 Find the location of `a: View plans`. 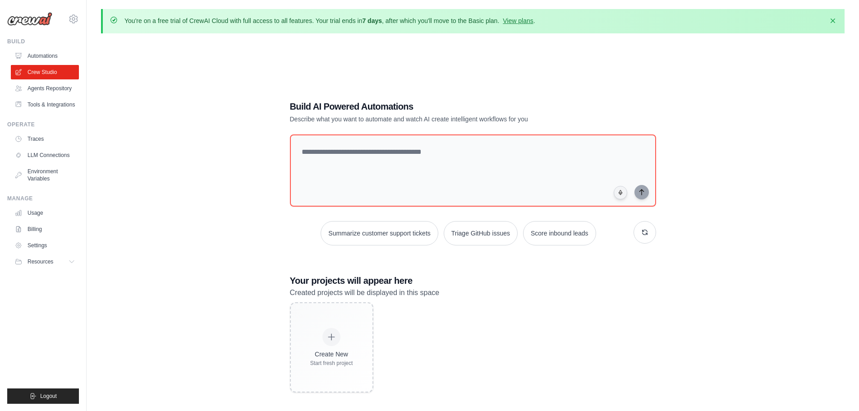

a: View plans is located at coordinates (518, 21).